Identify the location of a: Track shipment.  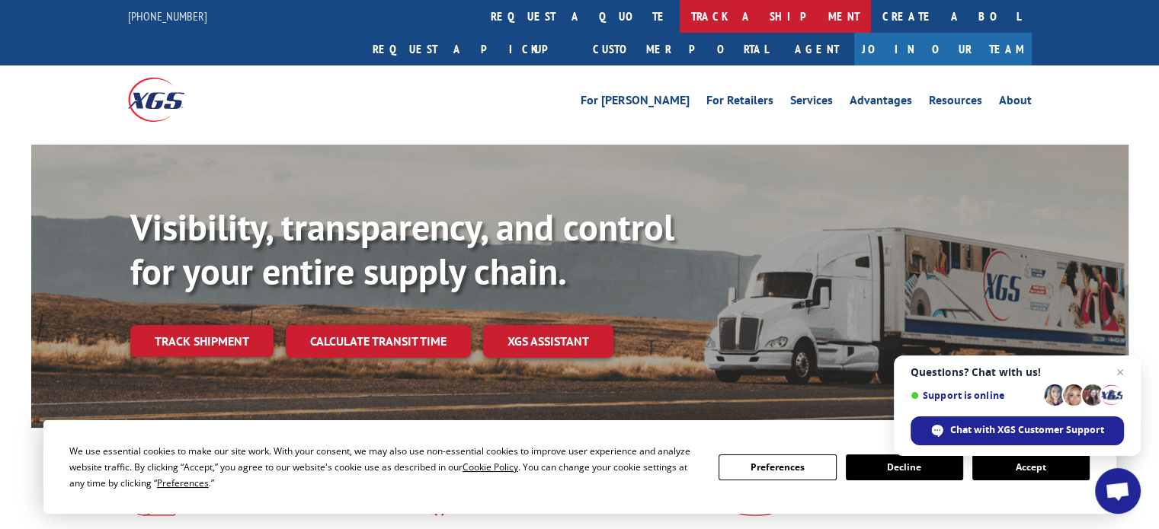
(202, 341).